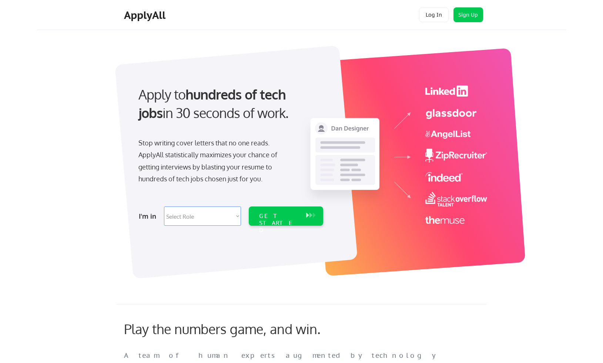  Describe the element at coordinates (149, 216) in the screenshot. I see `div: I'm in` at that location.